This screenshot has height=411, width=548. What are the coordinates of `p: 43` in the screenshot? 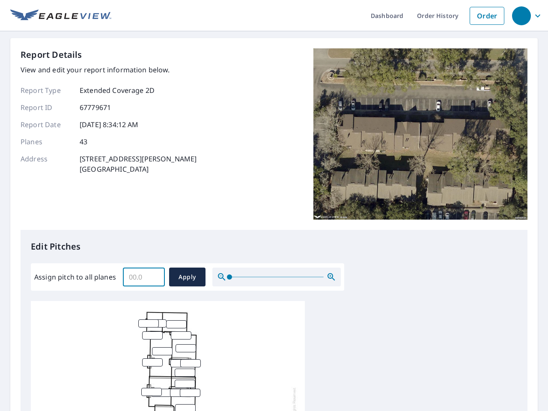 It's located at (84, 142).